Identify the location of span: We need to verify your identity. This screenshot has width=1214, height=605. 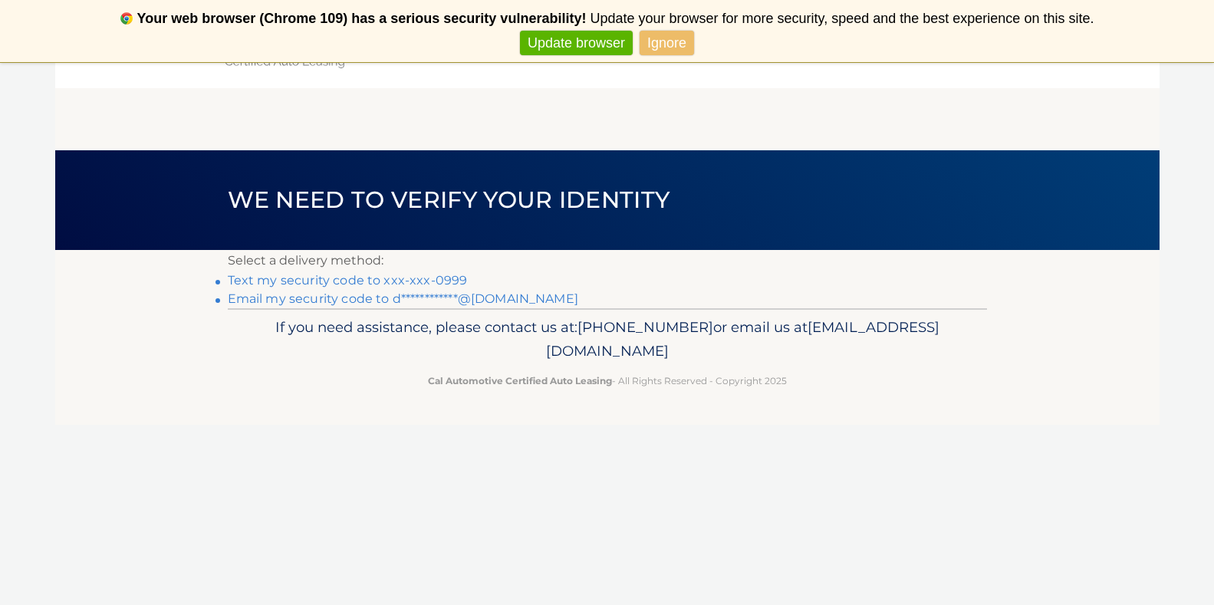
(449, 199).